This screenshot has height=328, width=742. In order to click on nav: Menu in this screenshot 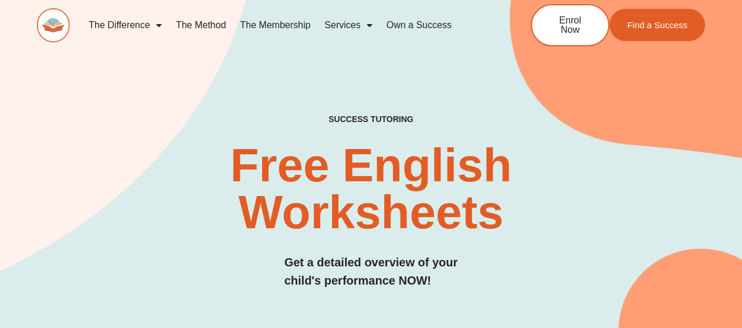, I will do `click(287, 25)`.